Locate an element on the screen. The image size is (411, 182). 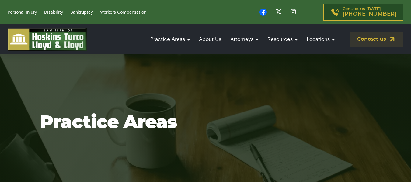
a: Workers Compensation is located at coordinates (123, 12).